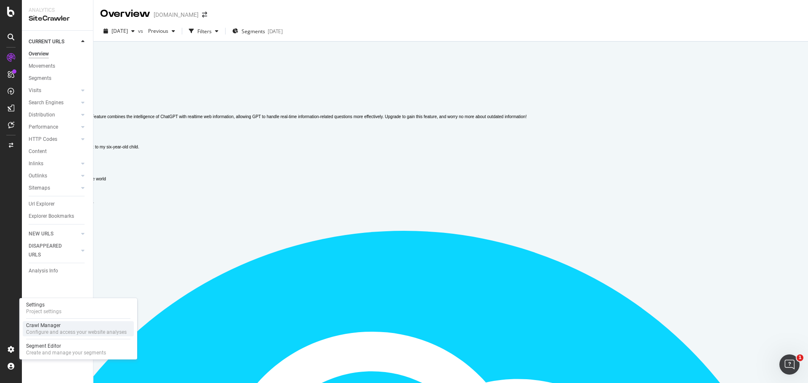 This screenshot has width=808, height=383. I want to click on div: Configure and access your website analyses, so click(76, 332).